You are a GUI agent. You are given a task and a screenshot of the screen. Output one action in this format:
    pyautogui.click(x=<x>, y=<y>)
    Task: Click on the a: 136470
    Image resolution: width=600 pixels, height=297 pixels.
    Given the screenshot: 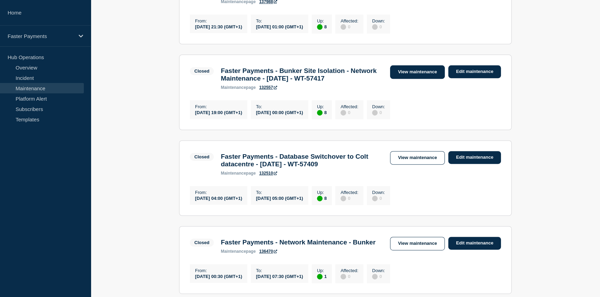 What is the action you would take?
    pyautogui.click(x=268, y=252)
    